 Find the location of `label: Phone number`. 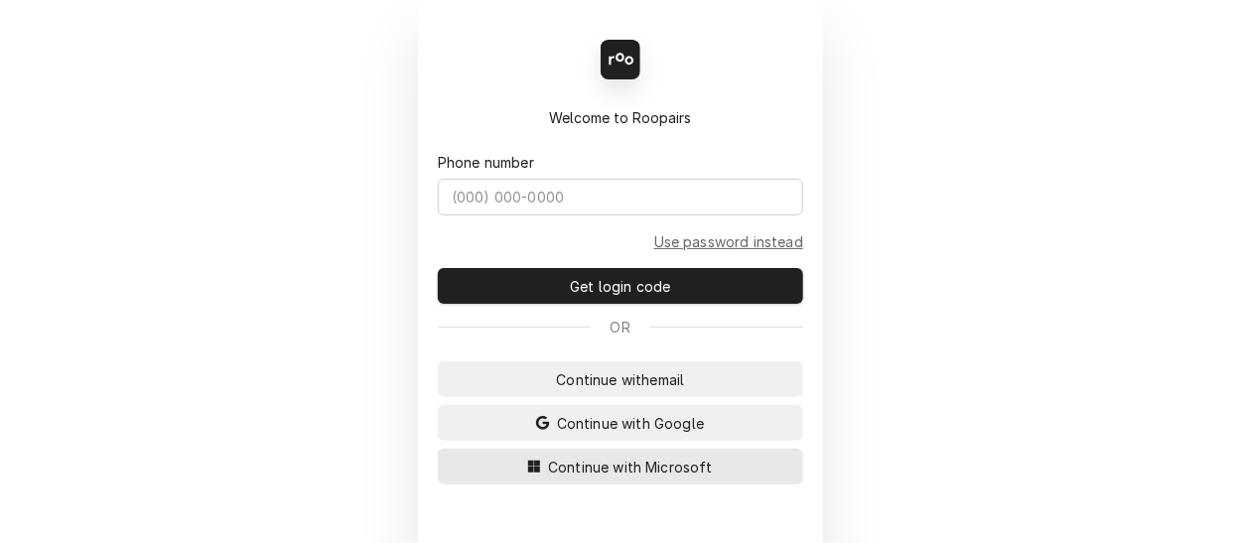

label: Phone number is located at coordinates (485, 162).